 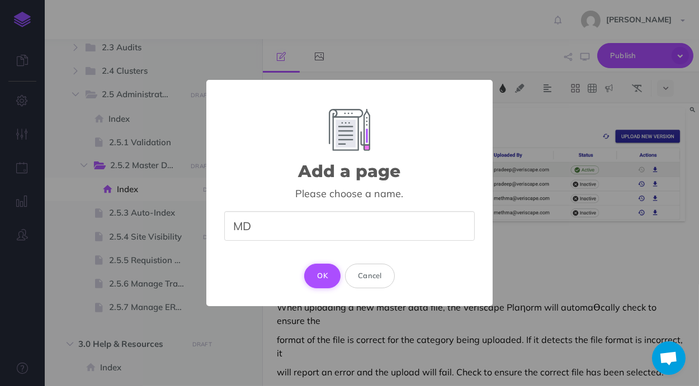 What do you see at coordinates (350, 171) in the screenshot?
I see `h2: Add a page` at bounding box center [350, 171].